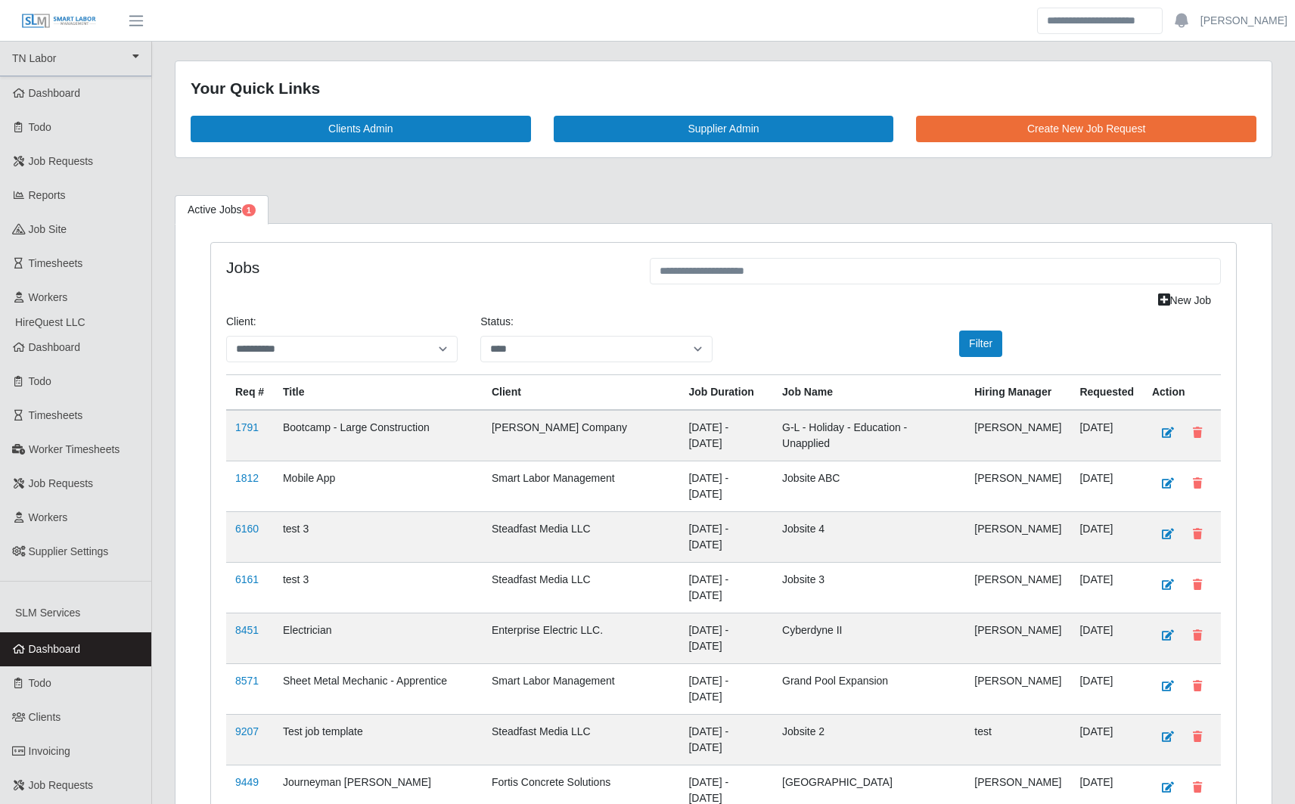 Image resolution: width=1295 pixels, height=804 pixels. I want to click on a: 6161, so click(247, 579).